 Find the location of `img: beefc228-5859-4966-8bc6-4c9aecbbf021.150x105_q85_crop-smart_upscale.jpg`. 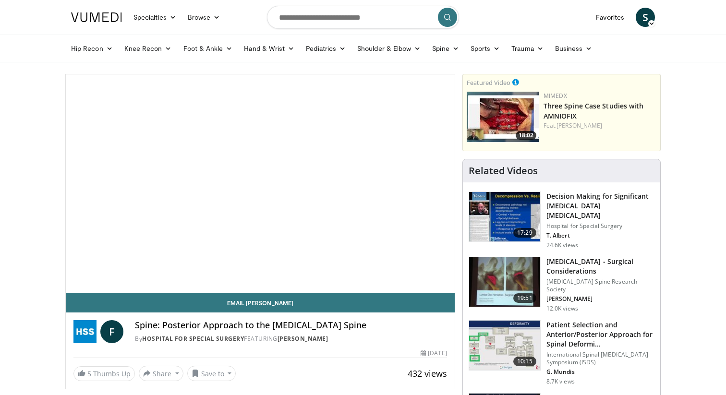

img: beefc228-5859-4966-8bc6-4c9aecbbf021.150x105_q85_crop-smart_upscale.jpg is located at coordinates (504, 346).